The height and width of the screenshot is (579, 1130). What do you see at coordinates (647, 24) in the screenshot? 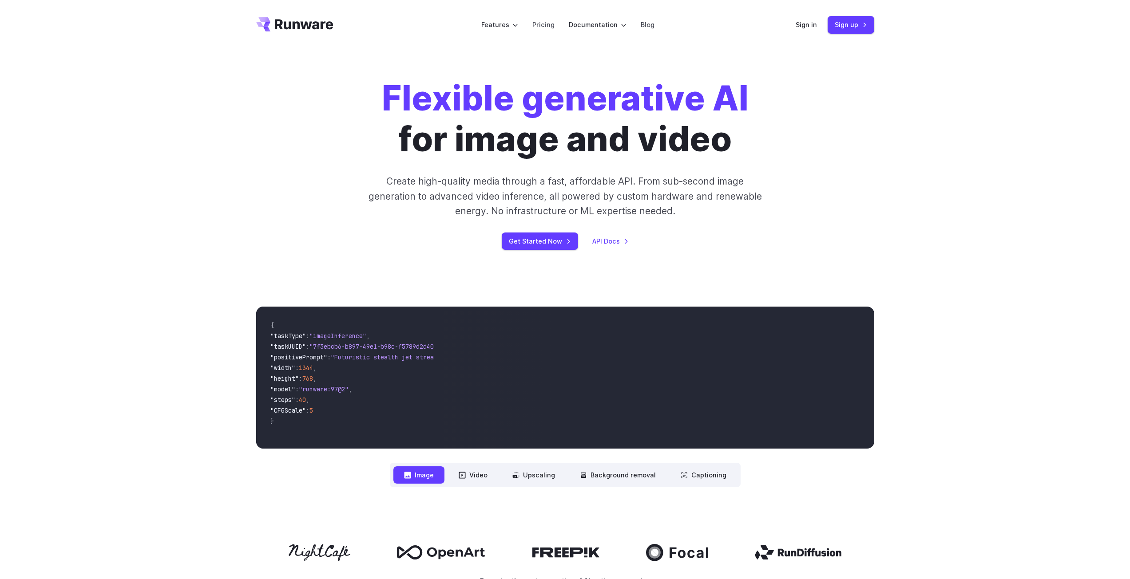
I see `a: Blog` at bounding box center [647, 24].